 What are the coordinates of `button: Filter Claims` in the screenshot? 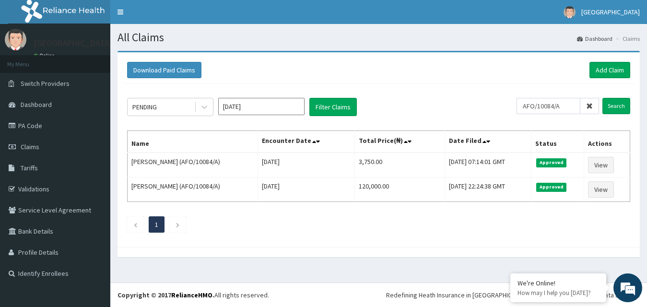 It's located at (333, 107).